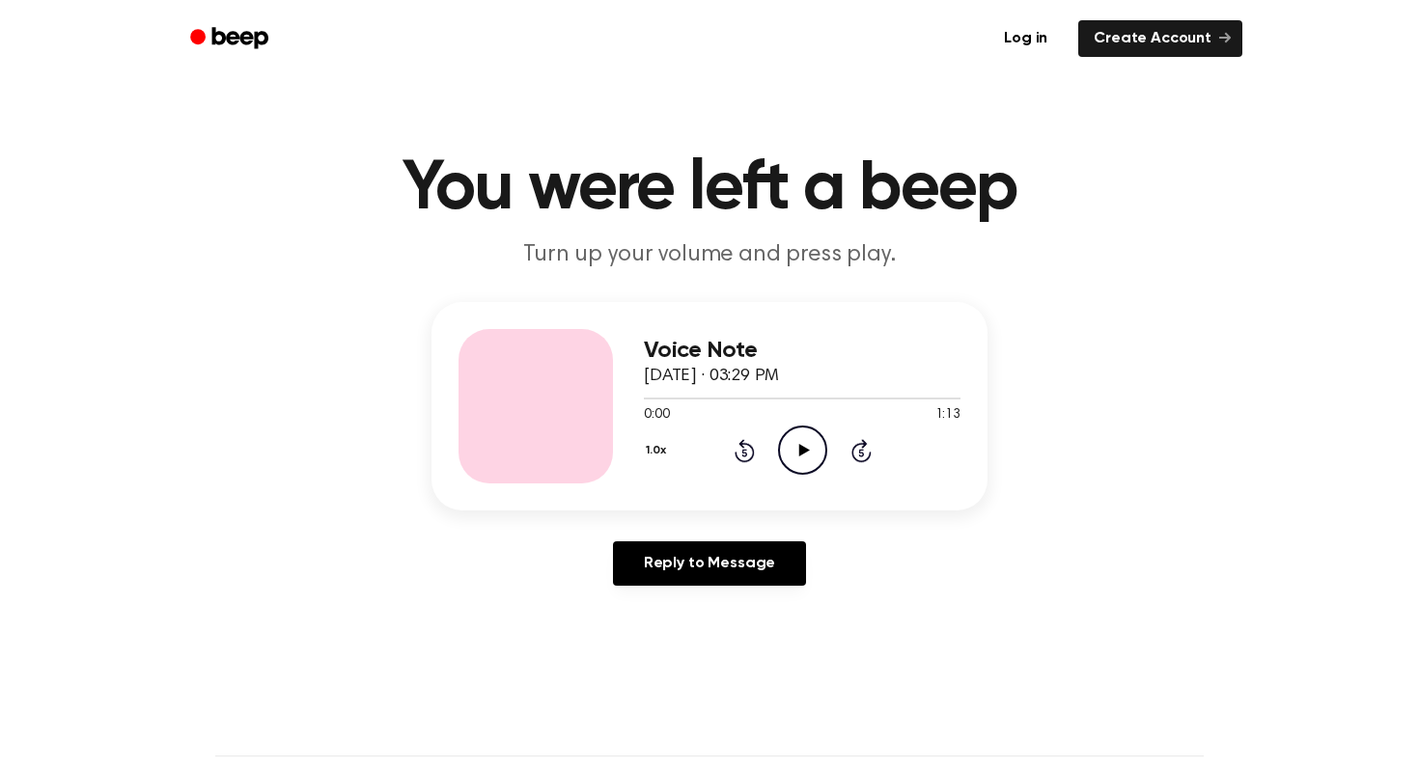  I want to click on p: Turn up your volume and press play., so click(709, 255).